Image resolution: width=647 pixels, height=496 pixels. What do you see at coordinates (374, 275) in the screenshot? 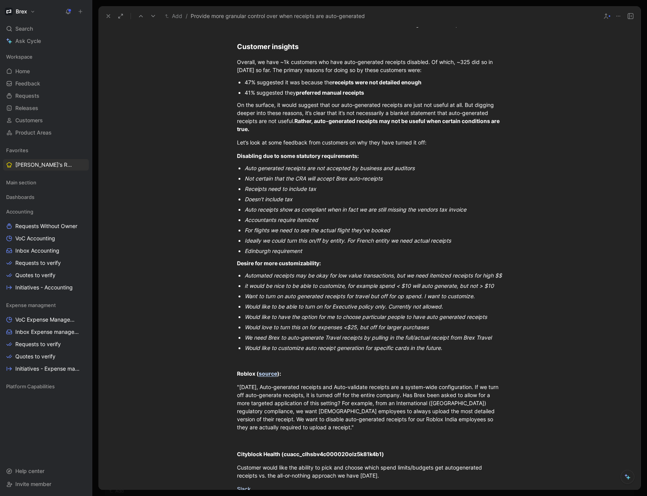
I see `span: Automated receipts may be okay for low value transactions, but we need itemized receipts for high $$` at bounding box center [374, 275].